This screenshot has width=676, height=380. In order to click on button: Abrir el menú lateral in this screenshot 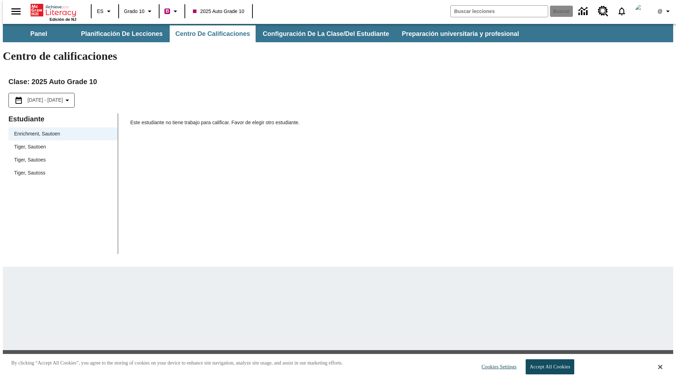, I will do `click(16, 11)`.